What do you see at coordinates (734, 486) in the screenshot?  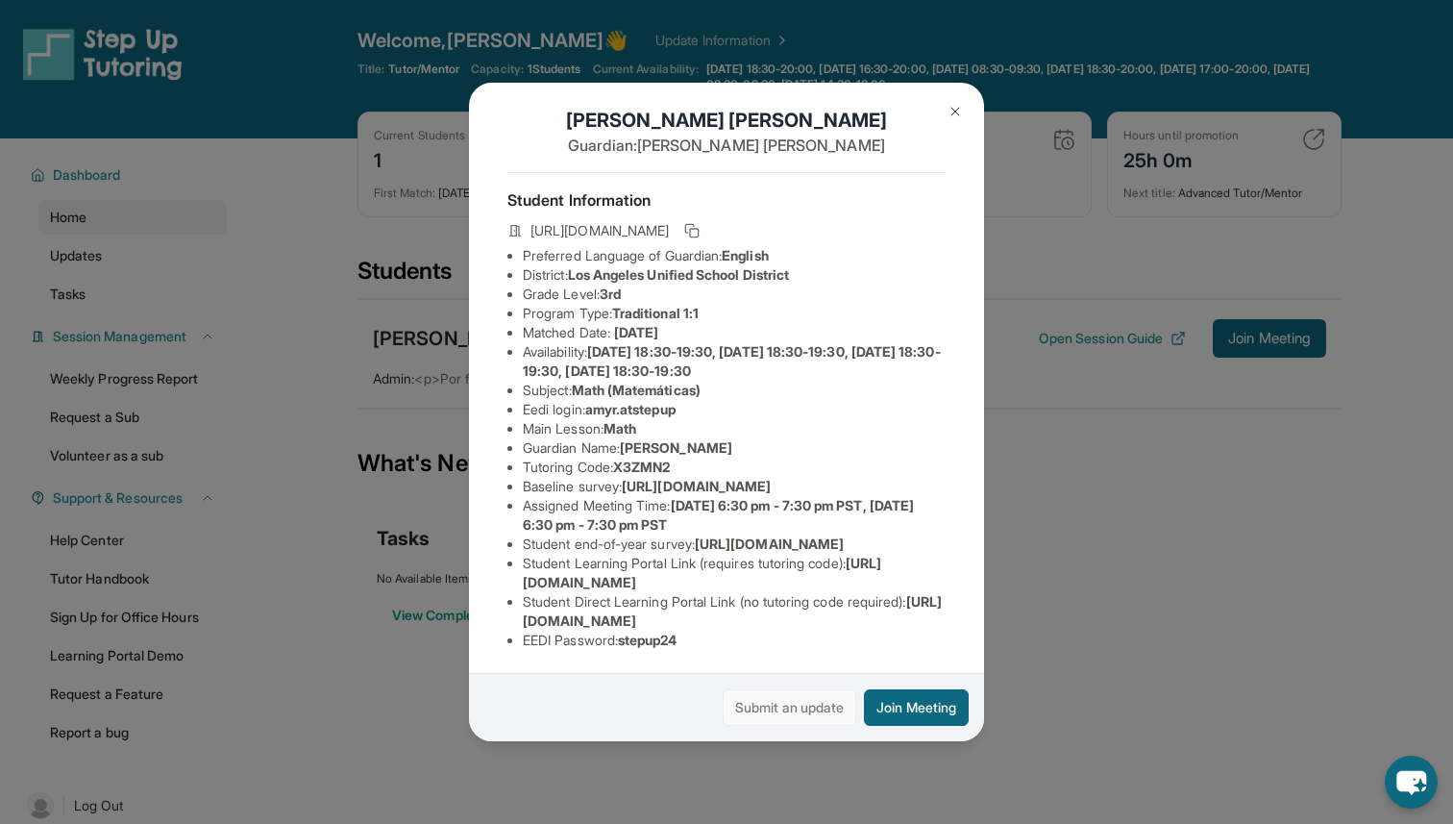 I see `li: Baseline survey :` at bounding box center [734, 486].